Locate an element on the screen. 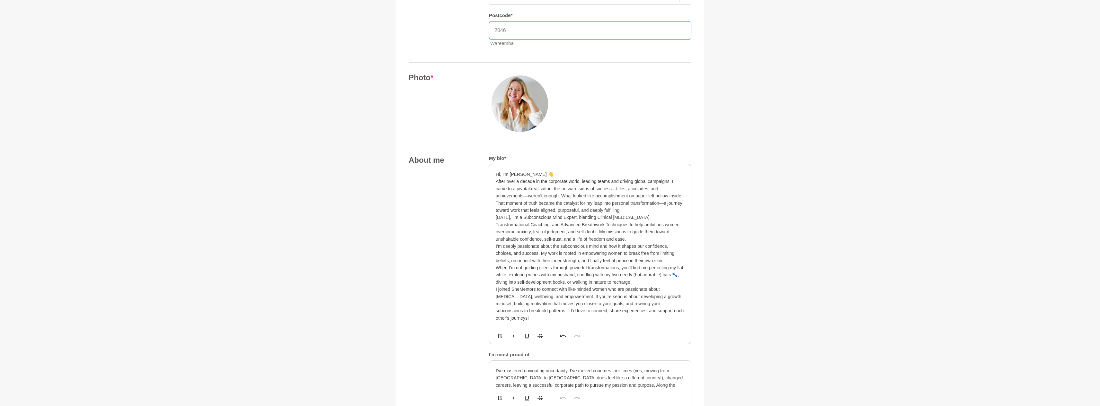  h4: About me is located at coordinates (442, 160).